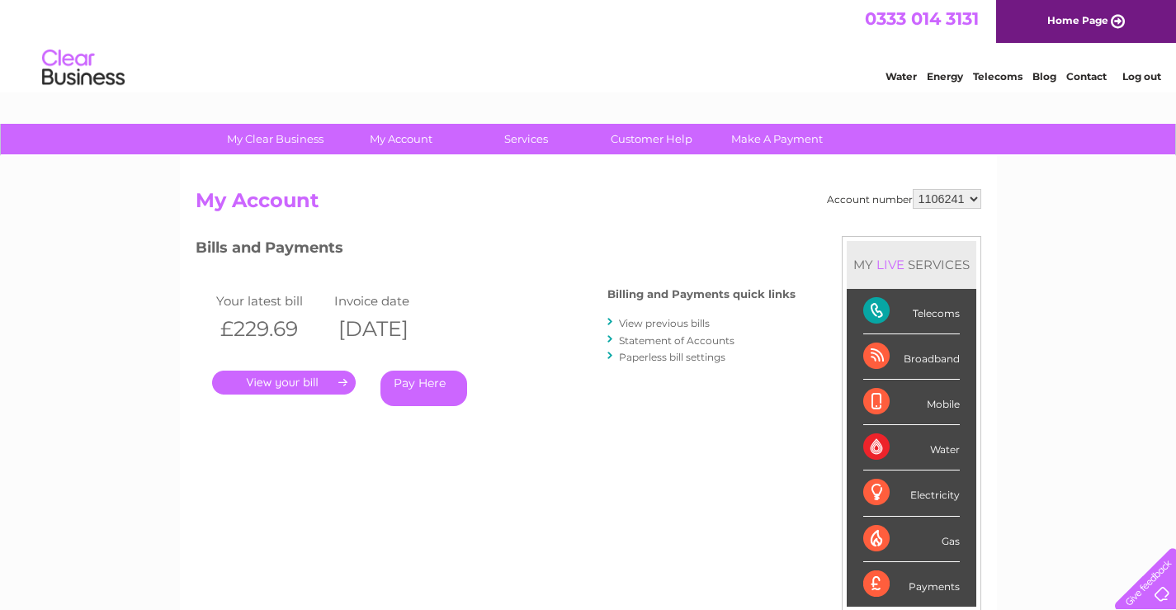 This screenshot has width=1176, height=610. Describe the element at coordinates (702, 294) in the screenshot. I see `h4: Billing and Payments quick links` at that location.